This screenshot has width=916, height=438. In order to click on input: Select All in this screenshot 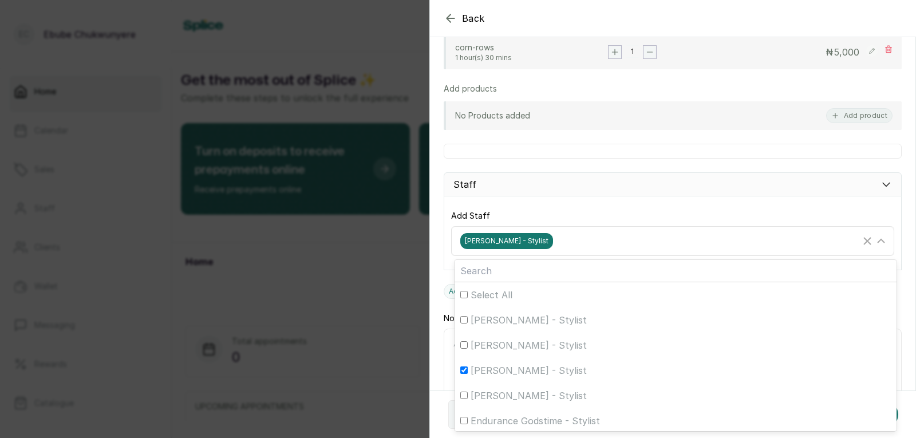, I will do `click(464, 294)`.